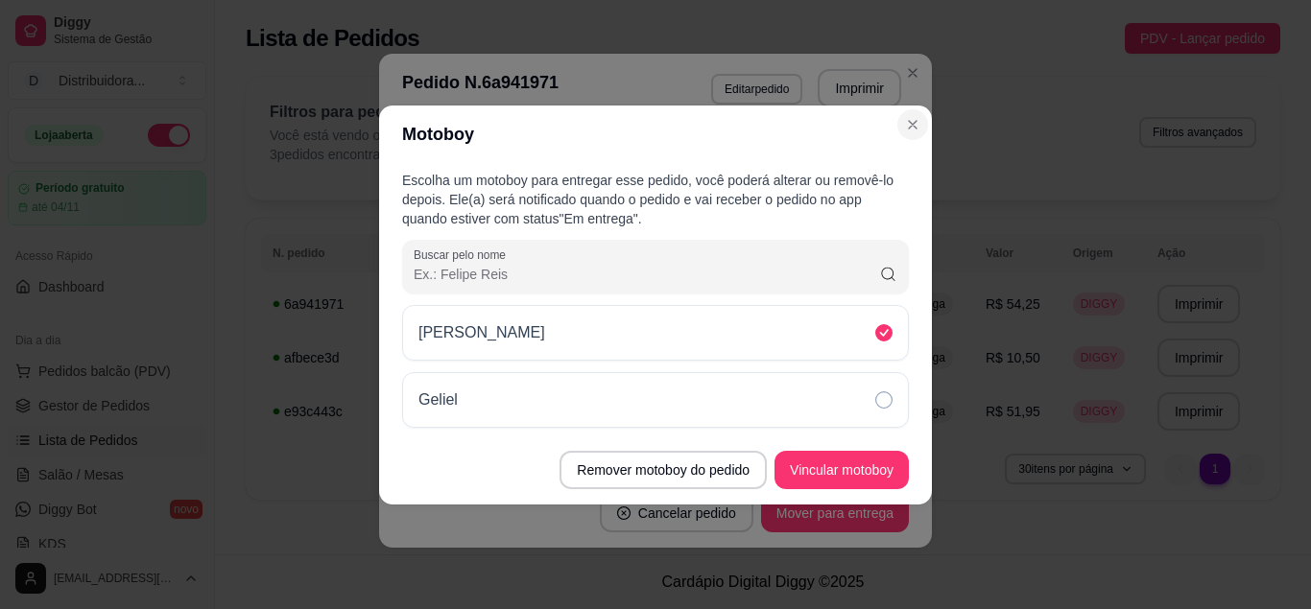  What do you see at coordinates (462, 254) in the screenshot?
I see `label: Buscar pelo nome` at bounding box center [462, 254].